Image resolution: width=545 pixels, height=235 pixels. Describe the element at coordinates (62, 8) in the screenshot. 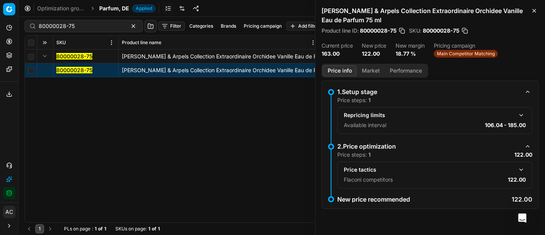

I see `a: Optimization groups` at that location.